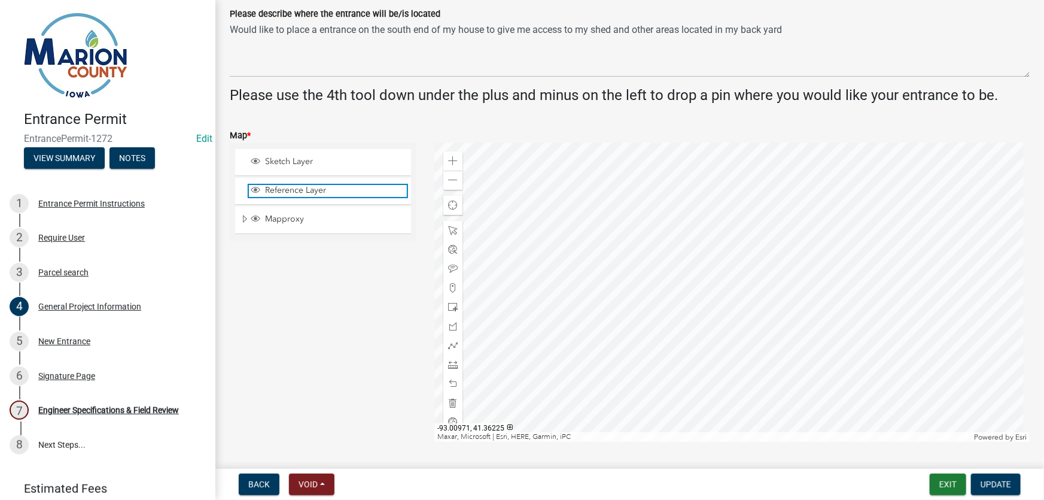 This screenshot has width=1044, height=500. Describe the element at coordinates (19, 272) in the screenshot. I see `div: 3` at that location.